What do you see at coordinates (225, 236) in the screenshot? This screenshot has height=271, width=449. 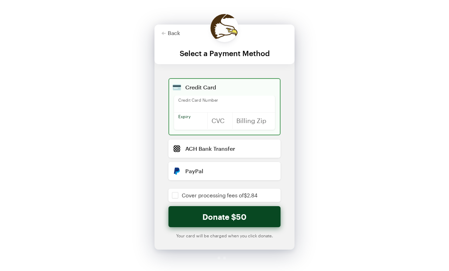 I see `div: Your card will be charged when you click donate.` at bounding box center [225, 236].